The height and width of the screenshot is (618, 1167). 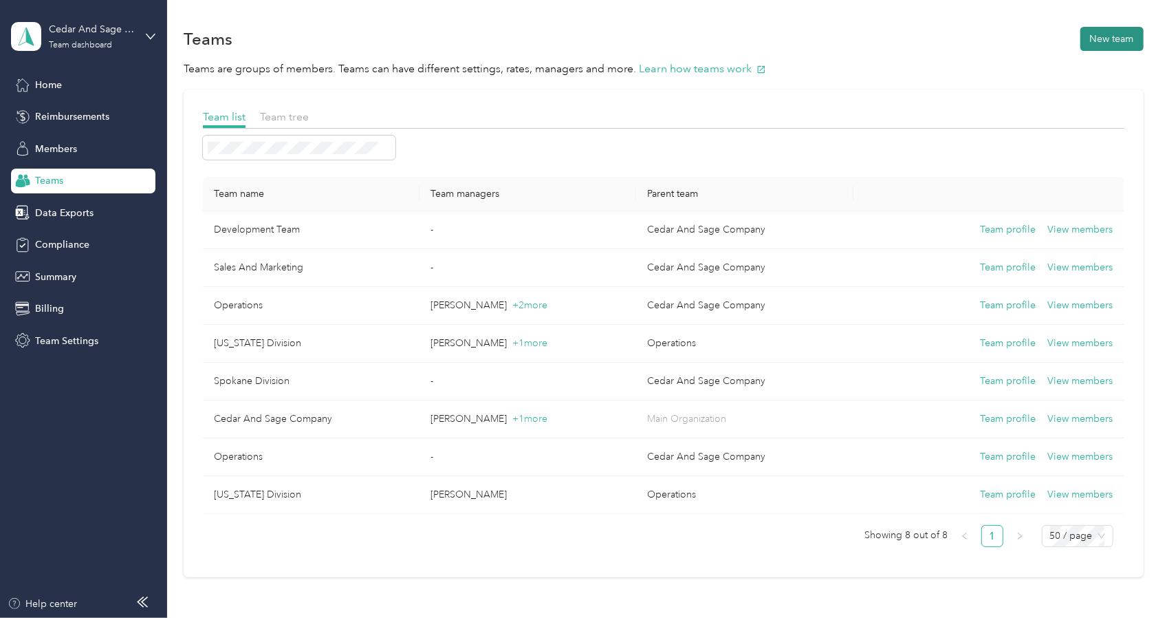 What do you see at coordinates (56, 149) in the screenshot?
I see `span: Members` at bounding box center [56, 149].